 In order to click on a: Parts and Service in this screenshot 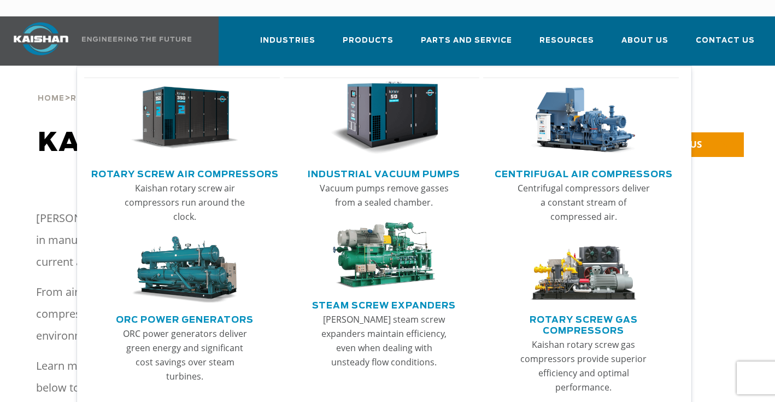, I will do `click(466, 45)`.